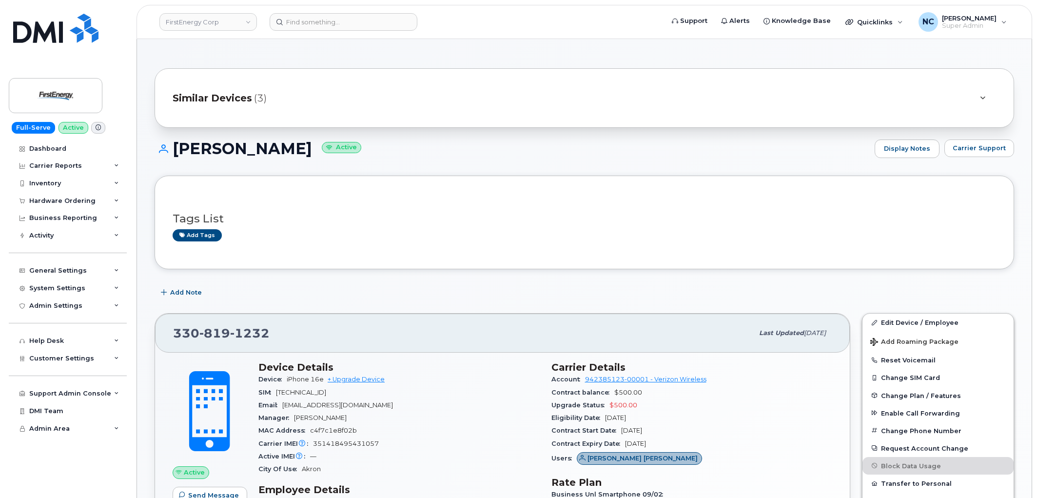 This screenshot has height=498, width=1037. What do you see at coordinates (582, 392) in the screenshot?
I see `span: Contract balance` at bounding box center [582, 392].